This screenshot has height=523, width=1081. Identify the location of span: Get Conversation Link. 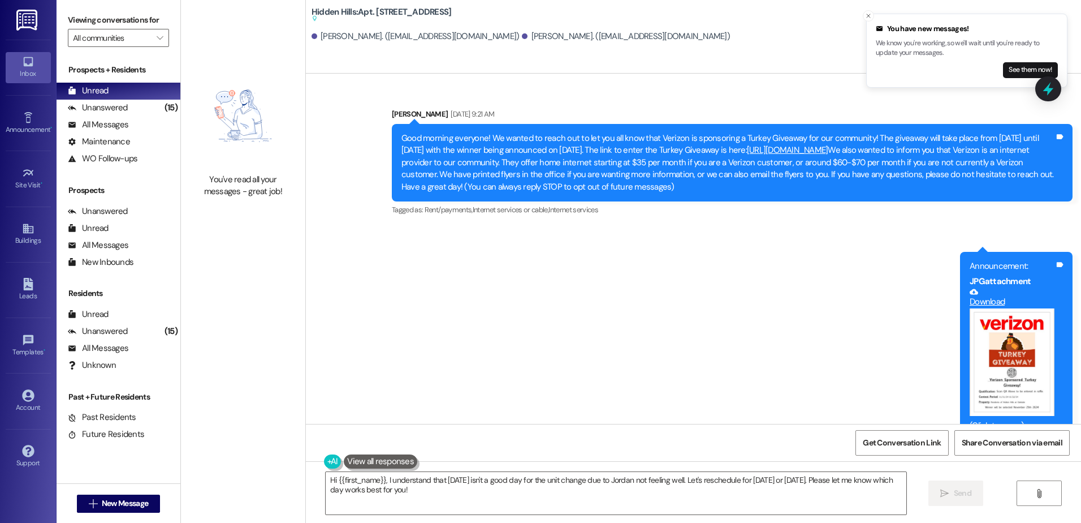
(902, 442).